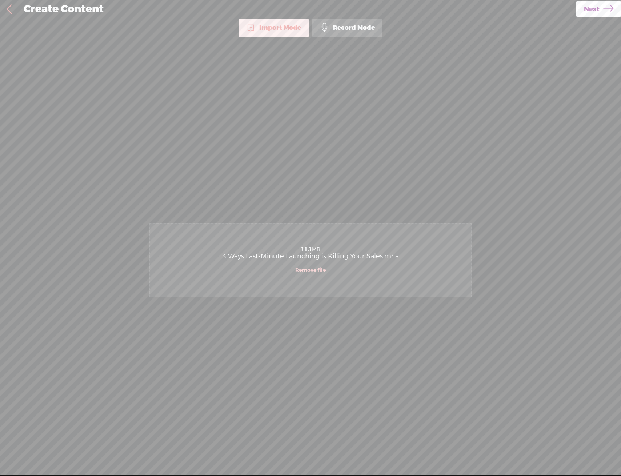  What do you see at coordinates (311, 256) in the screenshot?
I see `span: 3 Ways Last-Minute Launching is Killing Your Sales.m4a` at bounding box center [311, 256].